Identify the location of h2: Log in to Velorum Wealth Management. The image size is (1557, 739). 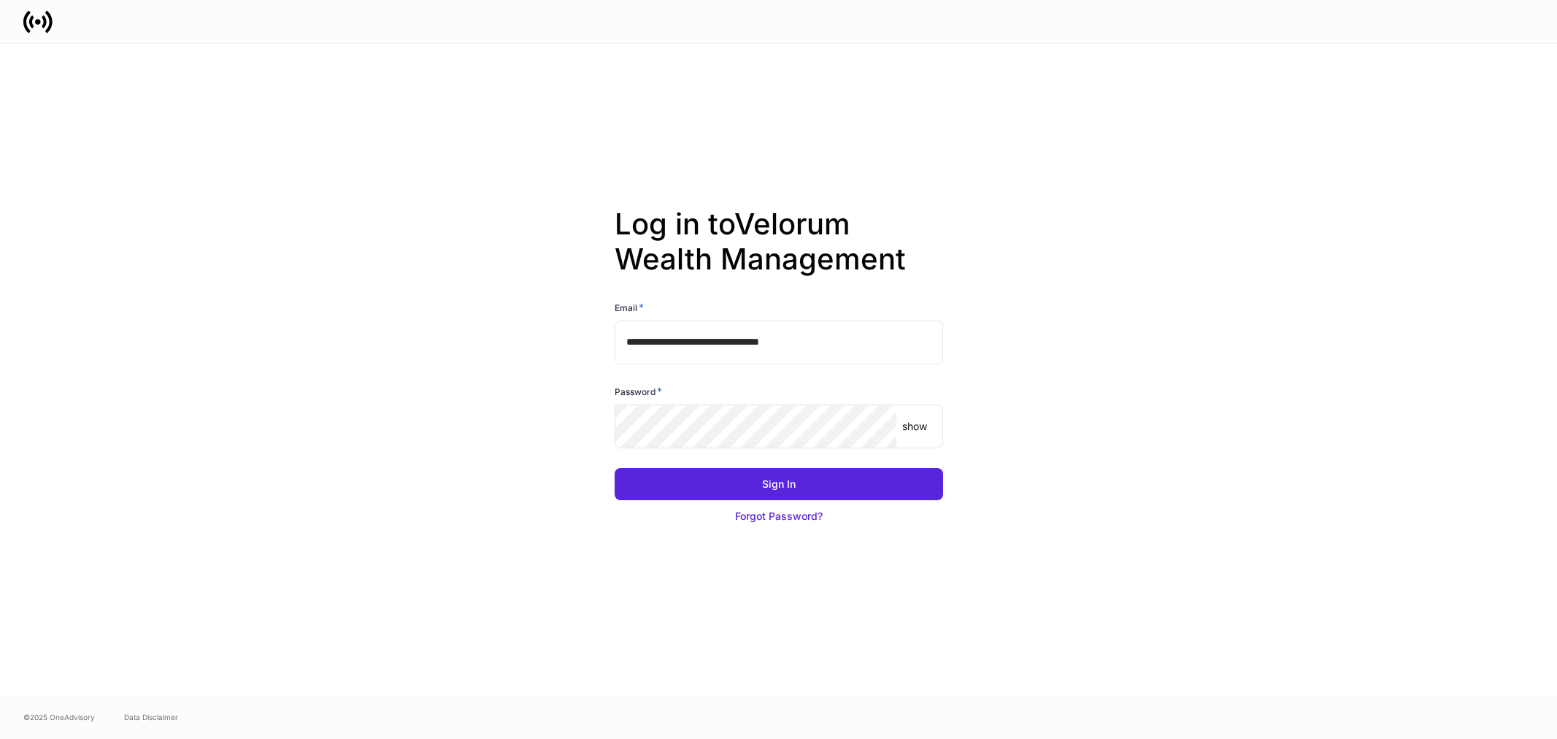
(779, 253).